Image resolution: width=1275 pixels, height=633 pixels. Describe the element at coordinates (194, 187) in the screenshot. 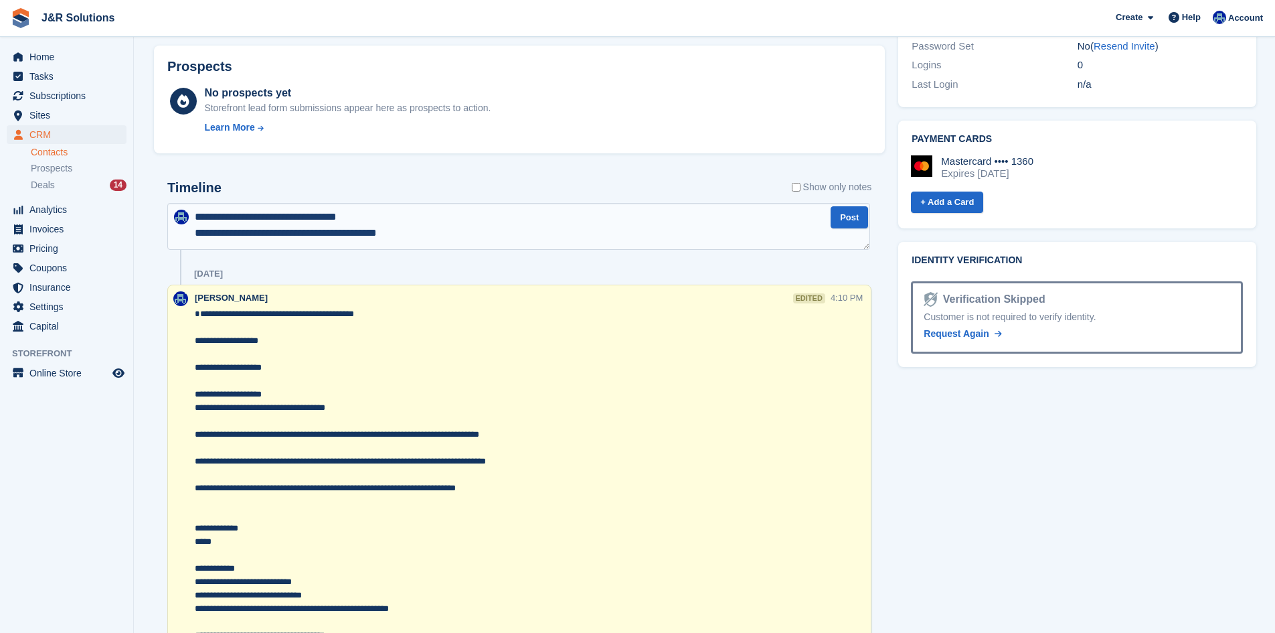

I see `h2: Timeline` at that location.